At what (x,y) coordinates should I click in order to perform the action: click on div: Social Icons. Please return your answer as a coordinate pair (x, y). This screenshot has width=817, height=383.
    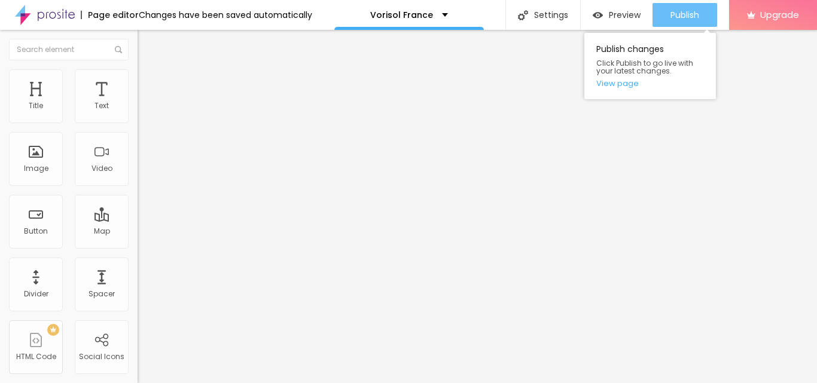
    Looking at the image, I should click on (102, 357).